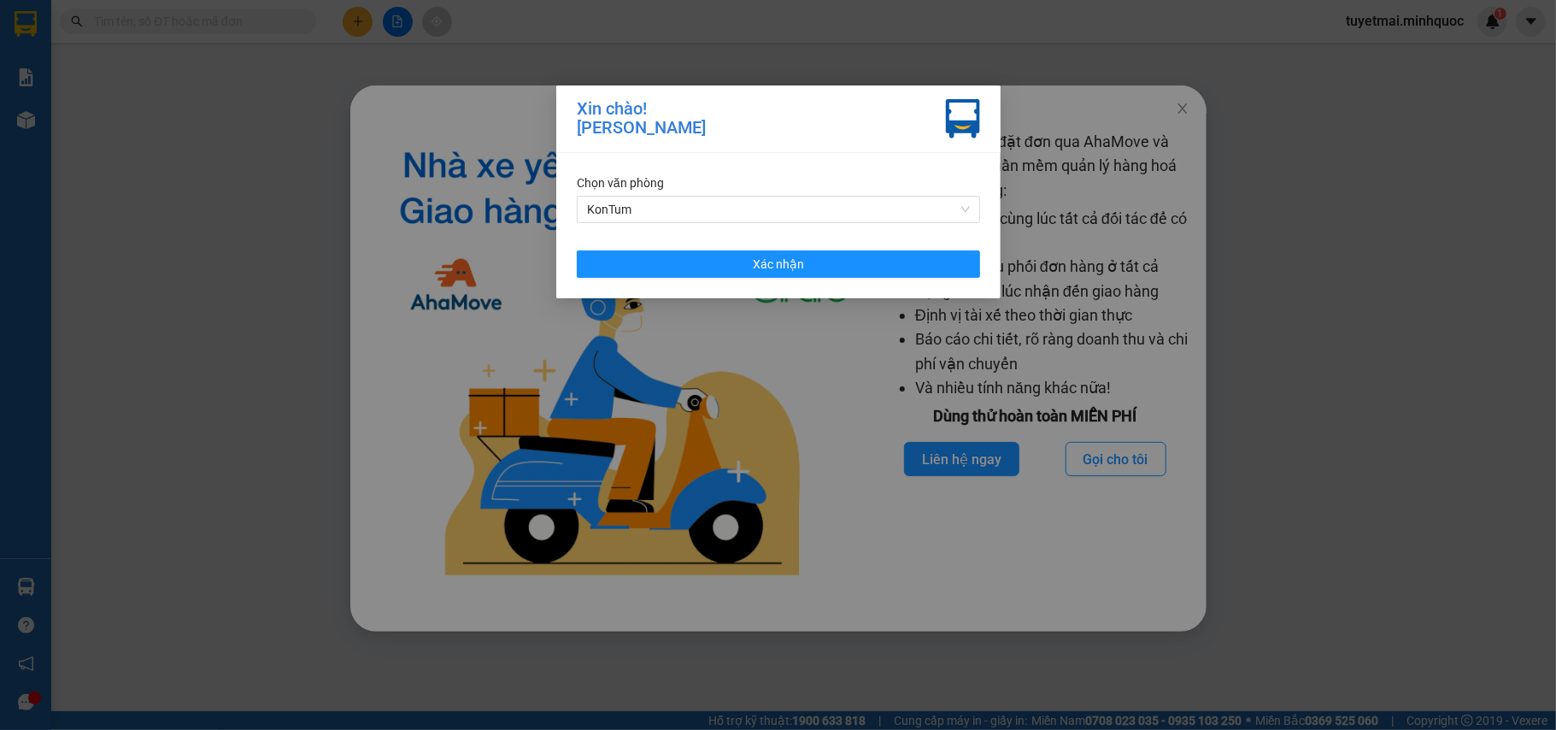 The width and height of the screenshot is (1556, 730). What do you see at coordinates (778, 209) in the screenshot?
I see `span: KonTum` at bounding box center [778, 209].